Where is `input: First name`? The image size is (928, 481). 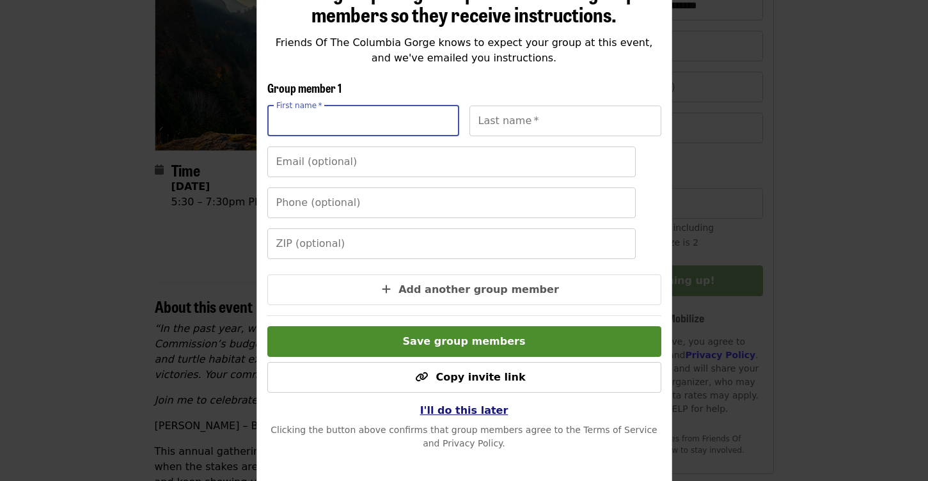
input: First name is located at coordinates (363, 121).